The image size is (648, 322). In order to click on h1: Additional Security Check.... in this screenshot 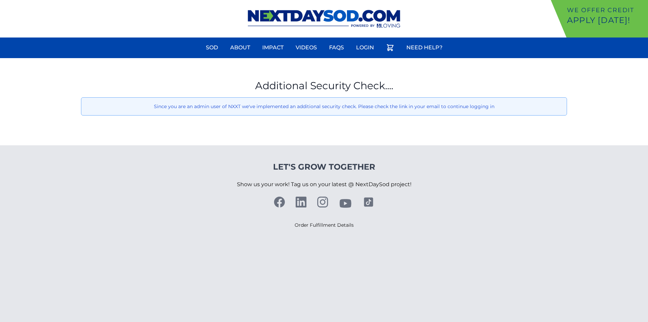, I will do `click(324, 86)`.